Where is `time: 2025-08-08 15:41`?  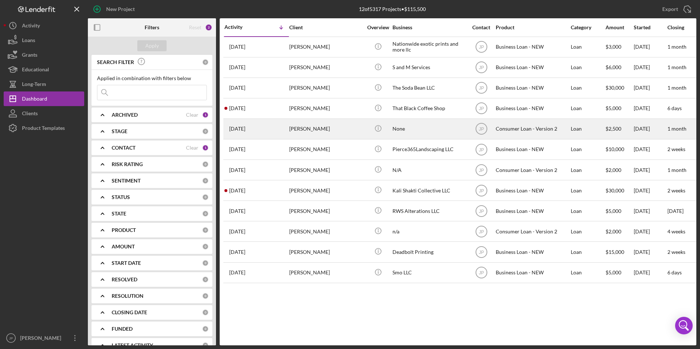 time: 2025-08-08 15:41 is located at coordinates (237, 47).